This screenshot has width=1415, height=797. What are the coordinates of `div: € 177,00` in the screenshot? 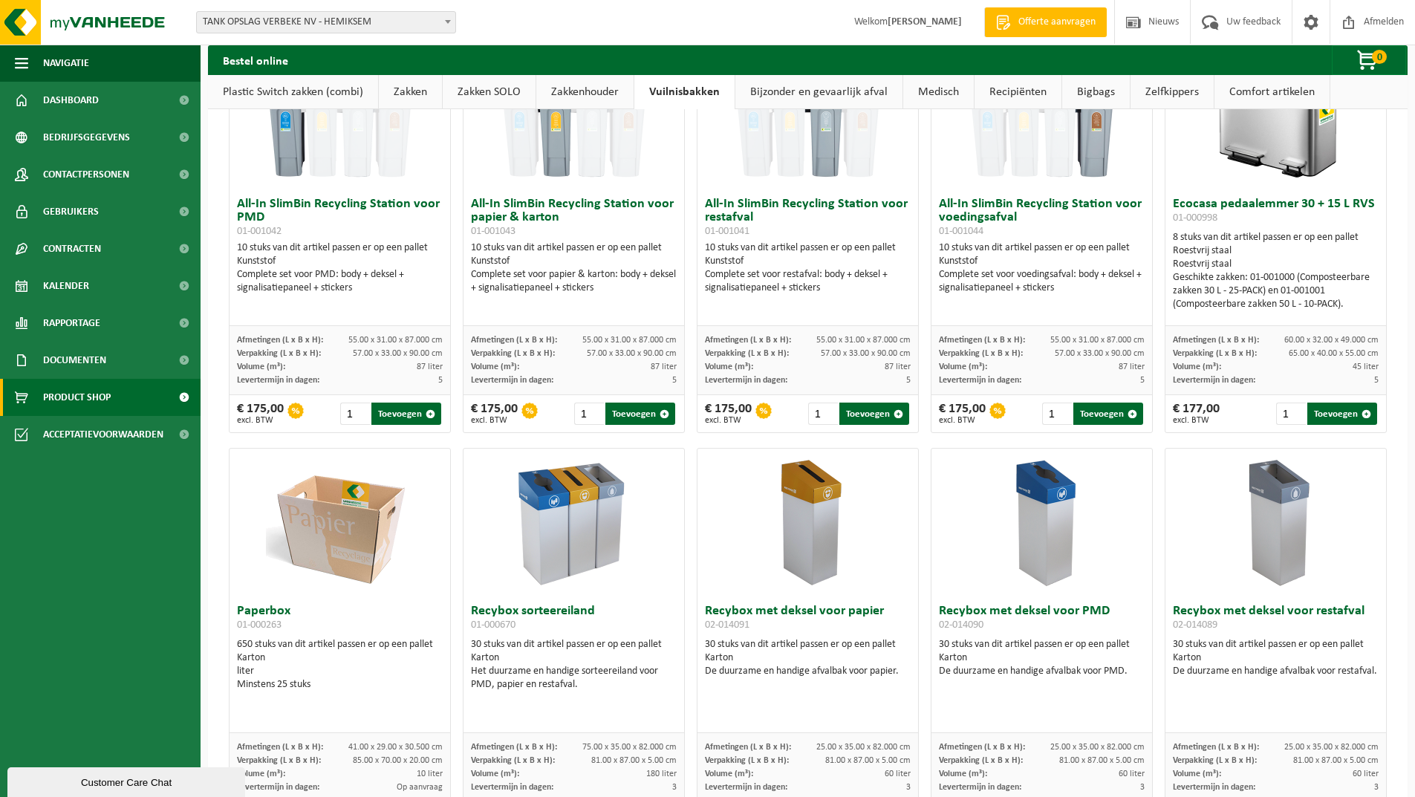 It's located at (1196, 414).